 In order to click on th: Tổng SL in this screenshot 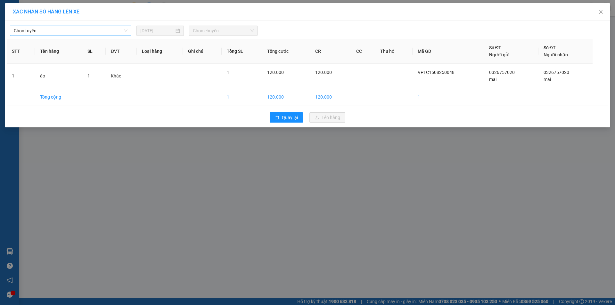, I will do `click(242, 51)`.